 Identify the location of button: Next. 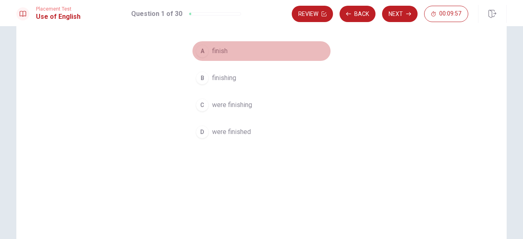
(400, 14).